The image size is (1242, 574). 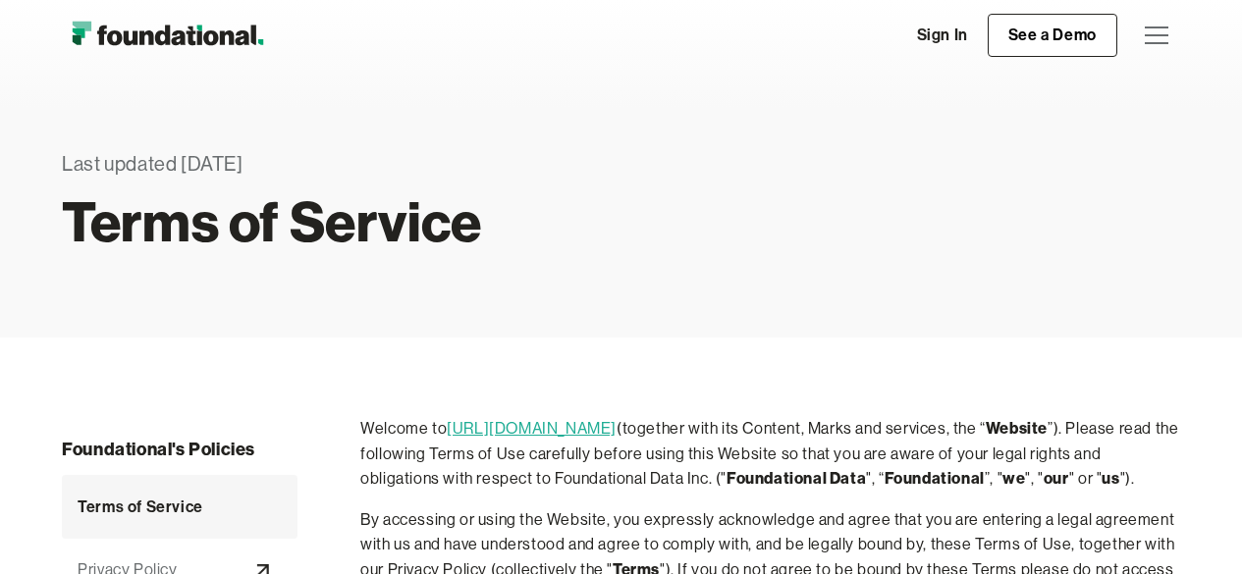 What do you see at coordinates (439, 222) in the screenshot?
I see `h1: Terms of Service` at bounding box center [439, 222].